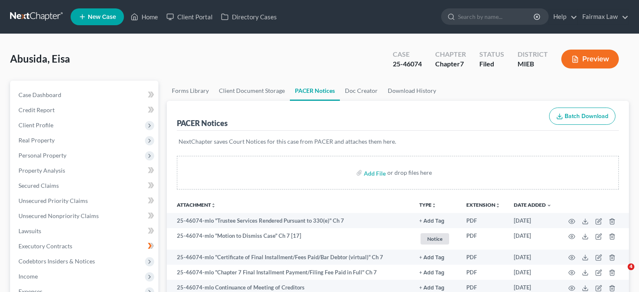 The width and height of the screenshot is (639, 292). I want to click on a: Directory Cases, so click(249, 17).